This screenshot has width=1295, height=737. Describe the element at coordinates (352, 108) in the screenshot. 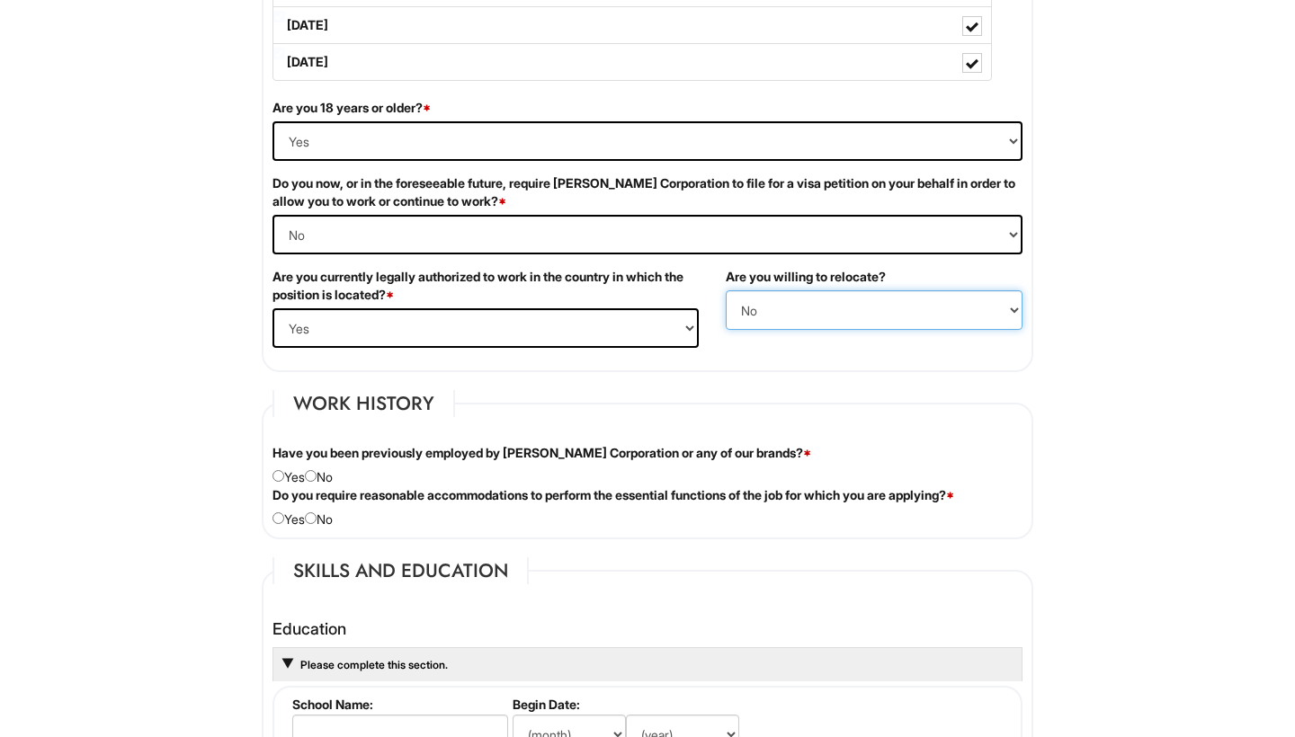

I see `label: Are you 18 years or older?` at that location.